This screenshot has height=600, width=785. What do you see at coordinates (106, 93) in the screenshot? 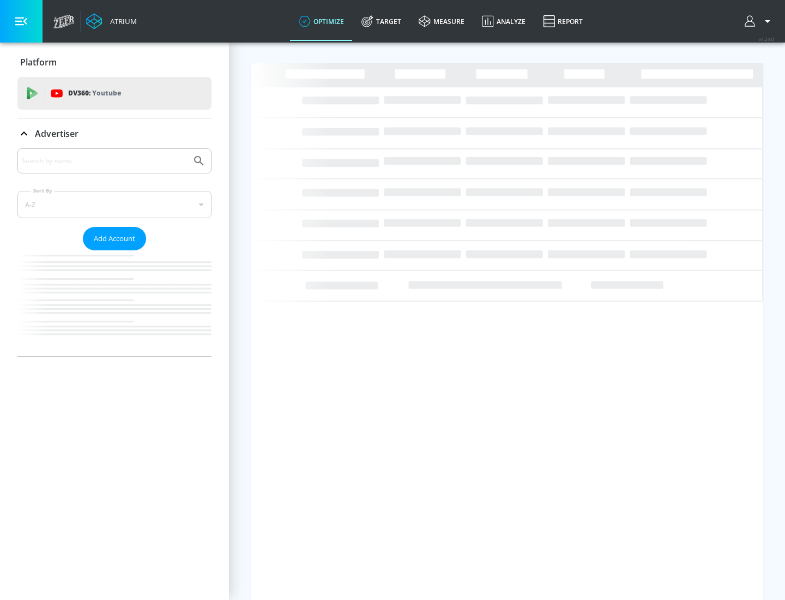
I see `p: Youtube` at bounding box center [106, 93].